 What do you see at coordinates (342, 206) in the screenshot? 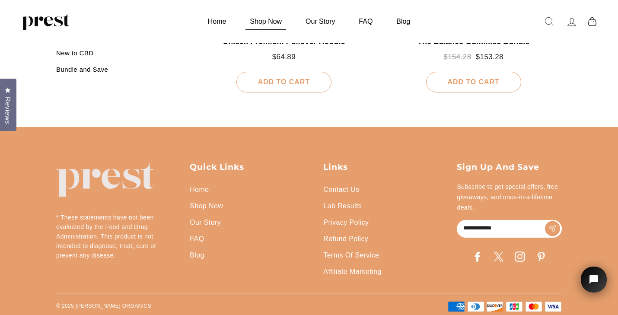
I see `a: Lab Results` at bounding box center [342, 206].